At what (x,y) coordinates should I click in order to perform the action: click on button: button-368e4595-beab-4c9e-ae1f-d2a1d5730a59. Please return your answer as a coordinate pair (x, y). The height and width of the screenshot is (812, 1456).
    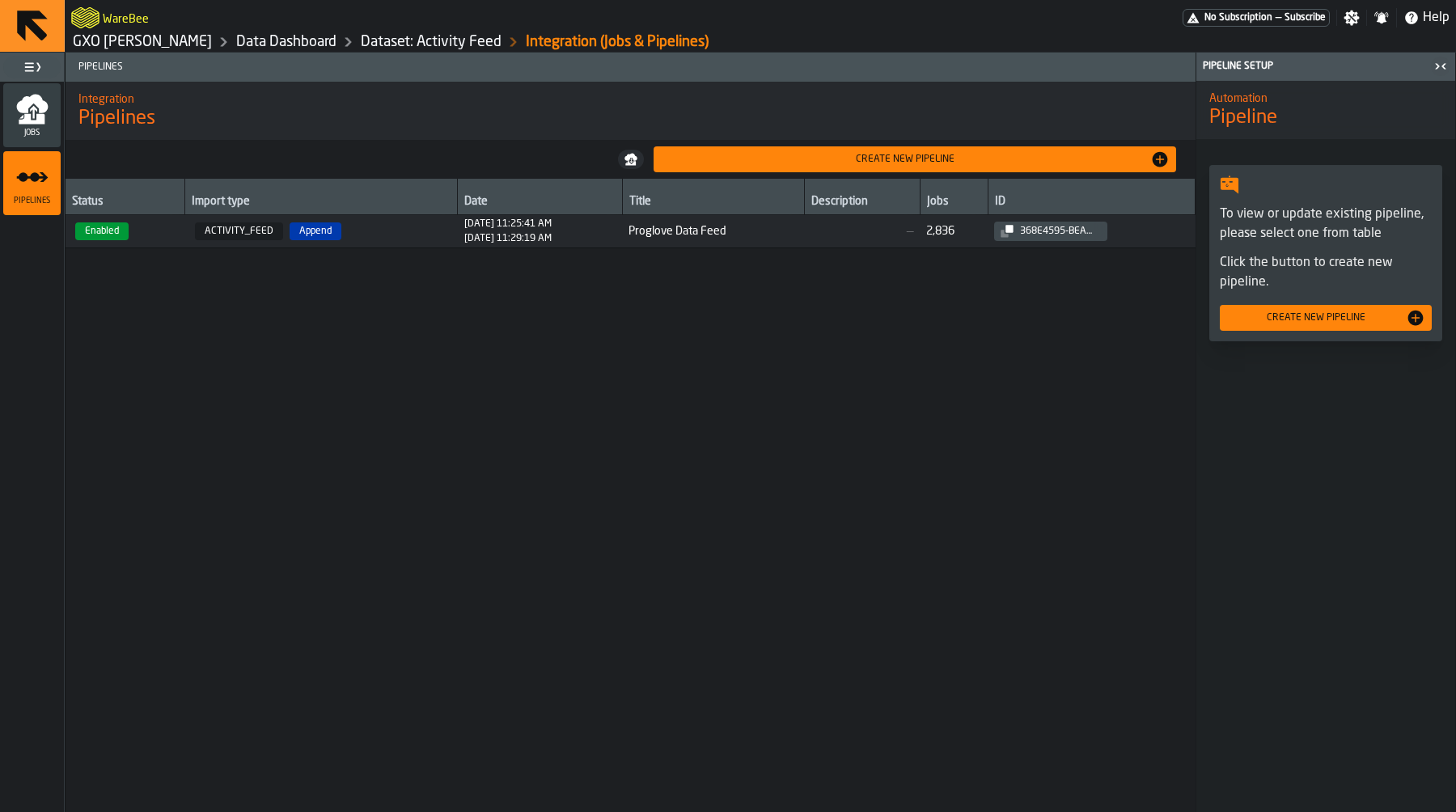
    Looking at the image, I should click on (1050, 231).